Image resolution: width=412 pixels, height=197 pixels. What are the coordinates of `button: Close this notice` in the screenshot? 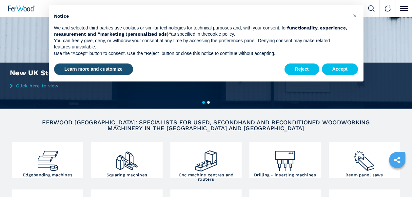 It's located at (355, 16).